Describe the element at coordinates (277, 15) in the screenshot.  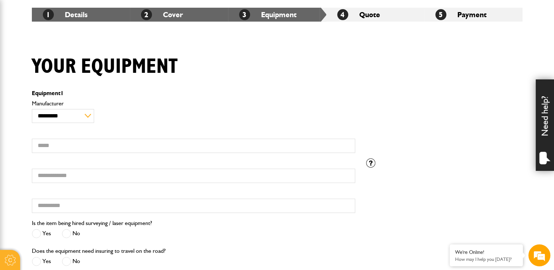
I see `li: Equipment` at that location.